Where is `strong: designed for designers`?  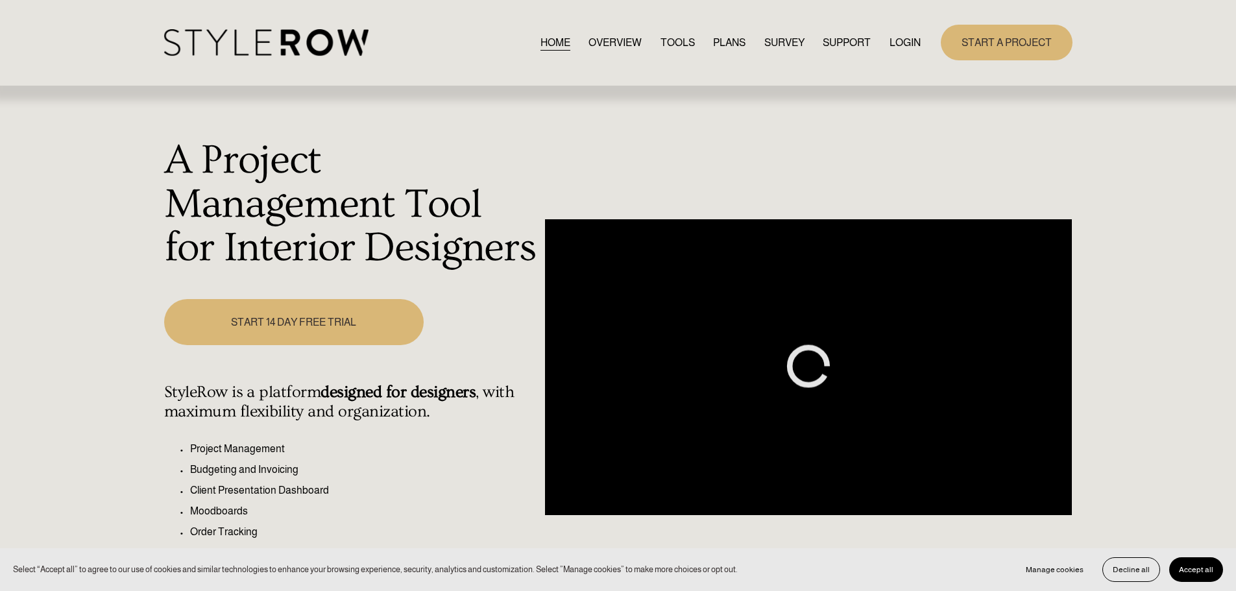 strong: designed for designers is located at coordinates (398, 392).